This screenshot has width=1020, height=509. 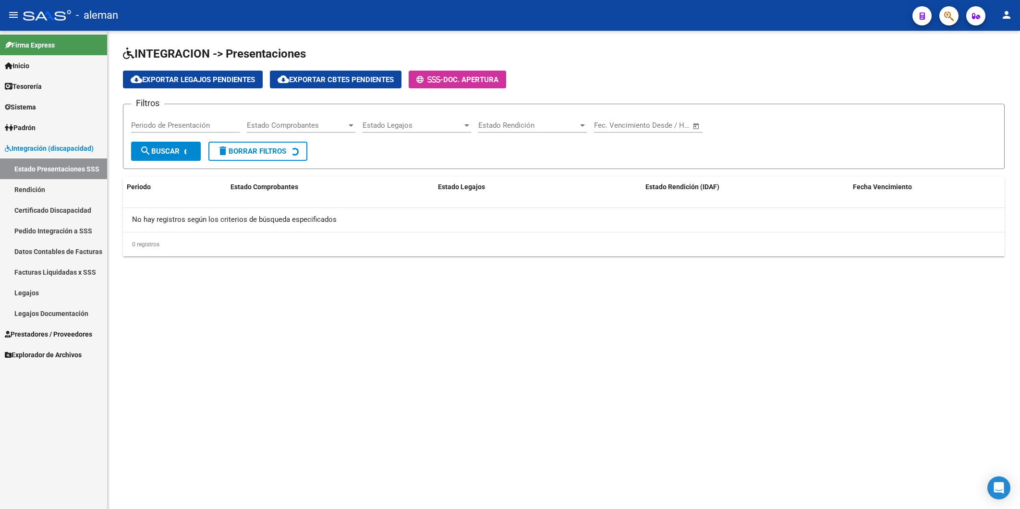 I want to click on span: Tesorería, so click(x=23, y=86).